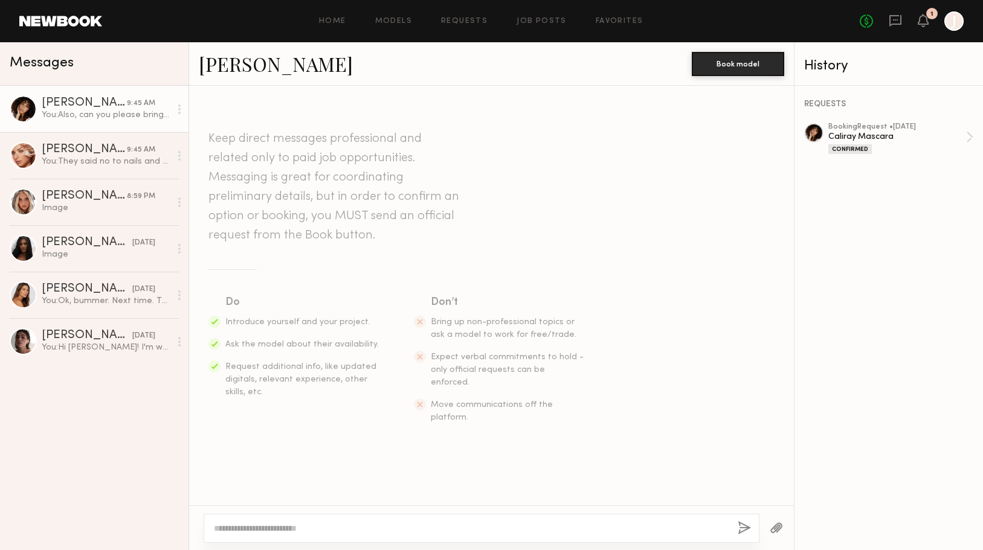  What do you see at coordinates (954, 21) in the screenshot?
I see `a: J` at bounding box center [954, 21].